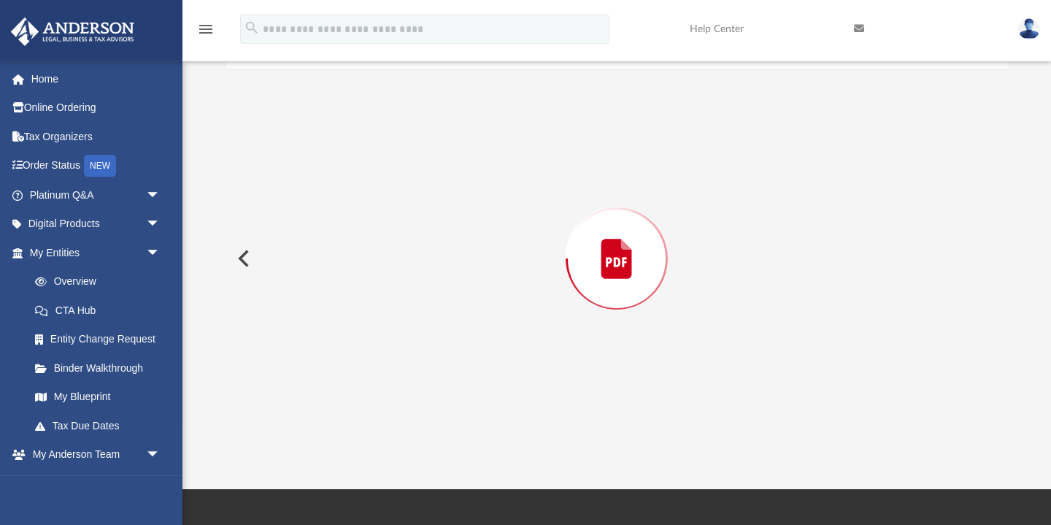 Image resolution: width=1051 pixels, height=525 pixels. What do you see at coordinates (93, 455) in the screenshot?
I see `a: My Anderson Teamarrow_drop_down` at bounding box center [93, 455].